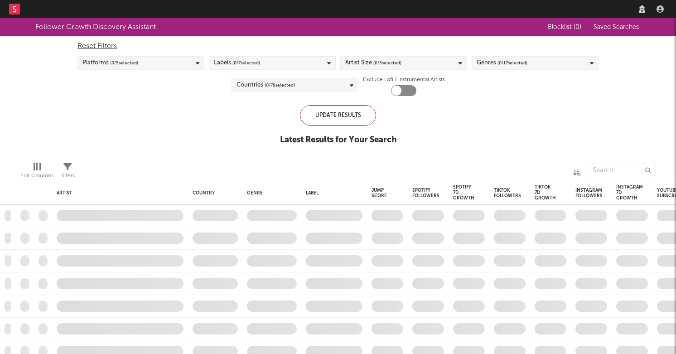 The height and width of the screenshot is (354, 676). I want to click on div: Reset Filters, so click(338, 46).